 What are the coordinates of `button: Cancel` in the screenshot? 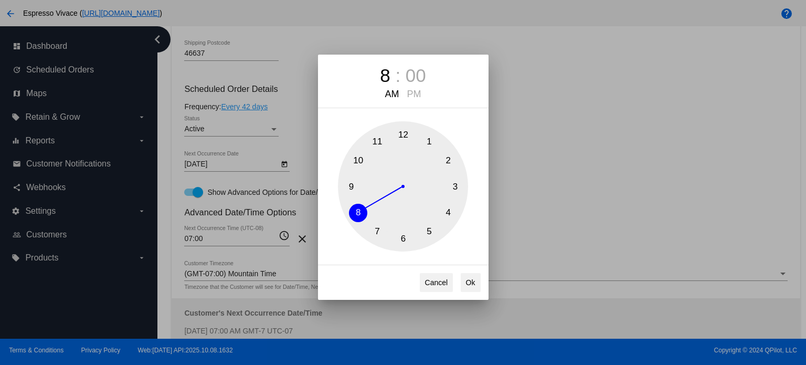 It's located at (437, 282).